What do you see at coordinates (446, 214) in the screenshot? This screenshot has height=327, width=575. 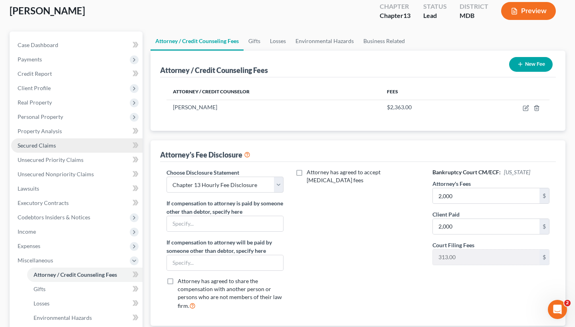 I see `label: Client Paid` at bounding box center [446, 214].